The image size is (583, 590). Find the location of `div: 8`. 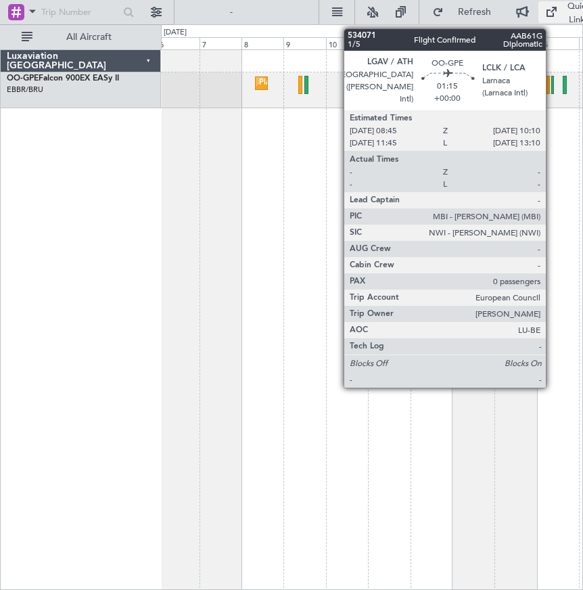

div: 8 is located at coordinates (262, 43).